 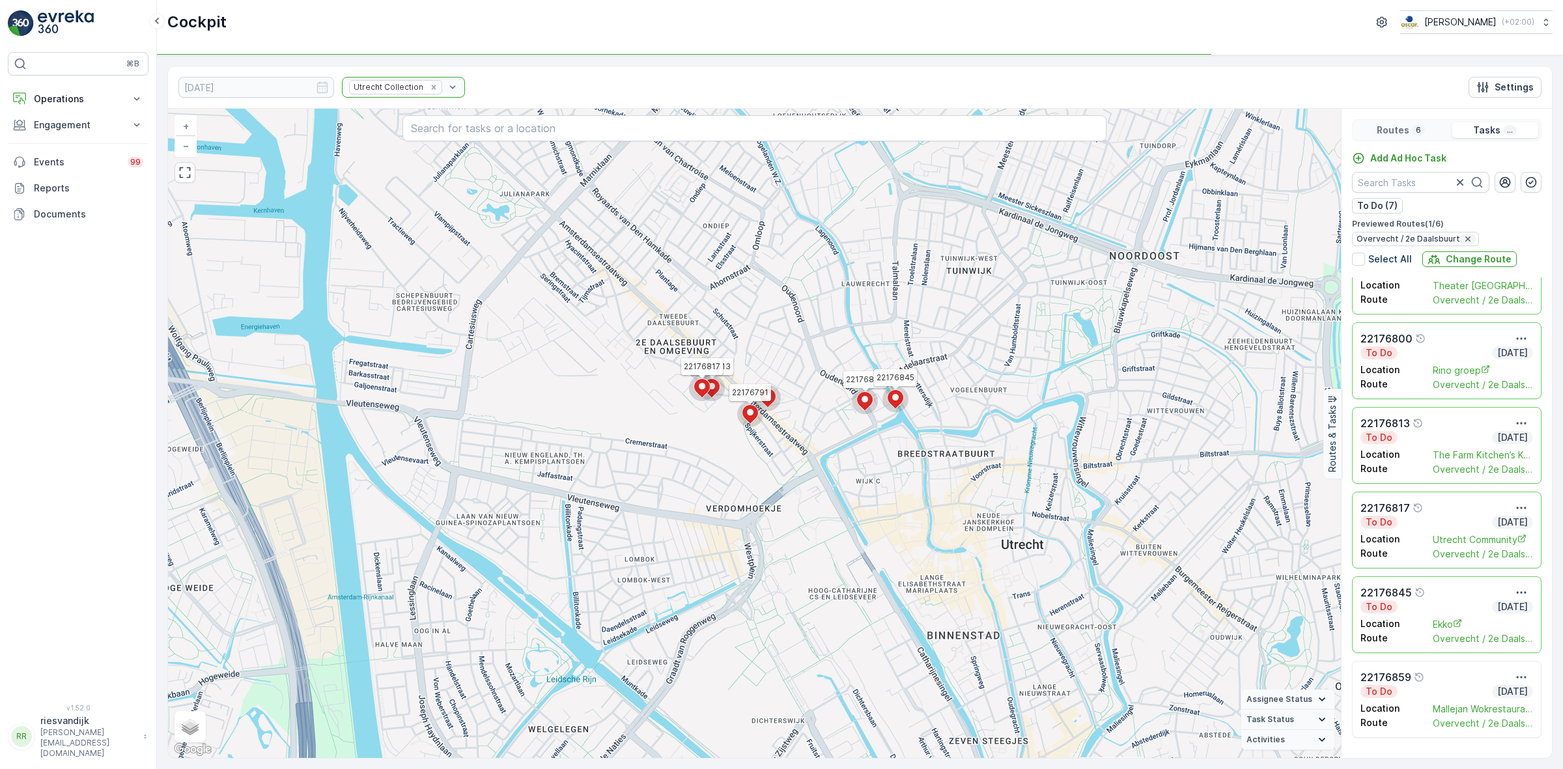 I want to click on p: Settings, so click(x=1514, y=87).